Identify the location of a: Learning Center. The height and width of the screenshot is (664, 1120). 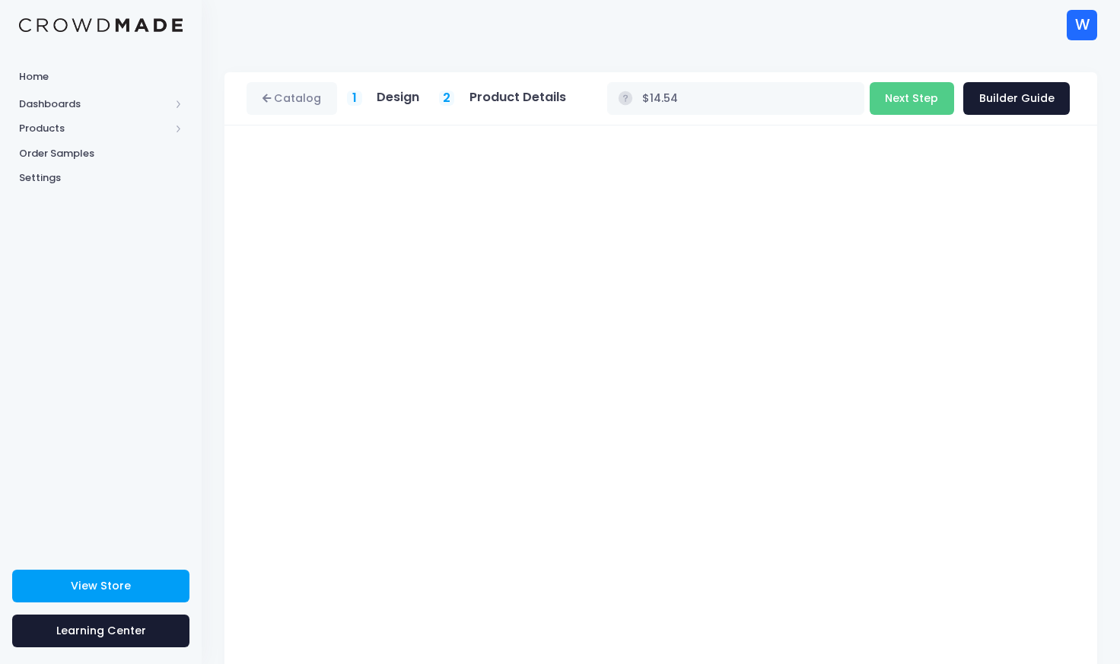
(100, 631).